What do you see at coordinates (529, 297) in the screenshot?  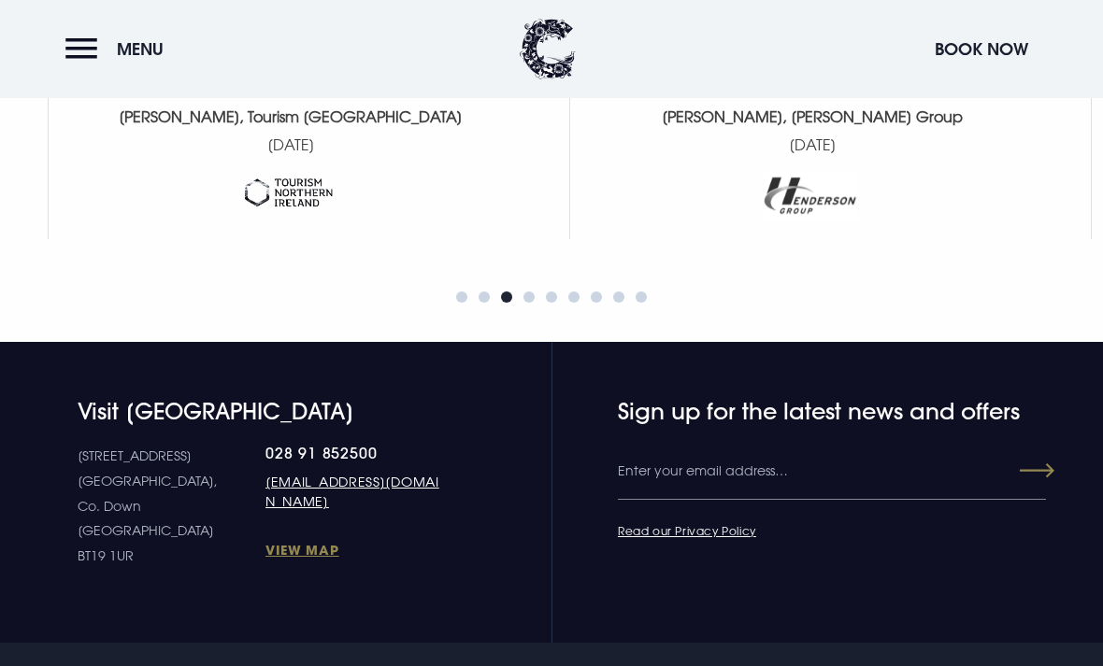 I see `span: Go to slide 4` at bounding box center [529, 297].